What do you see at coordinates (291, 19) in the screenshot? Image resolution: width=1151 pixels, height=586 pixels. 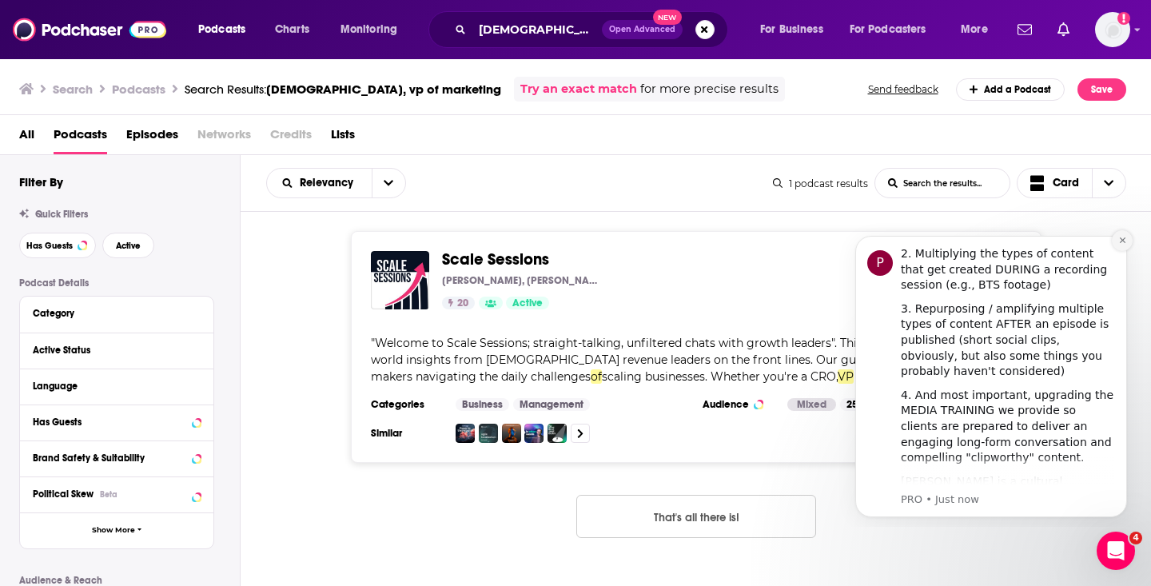 I see `button: Dismiss notification` at bounding box center [291, 19].